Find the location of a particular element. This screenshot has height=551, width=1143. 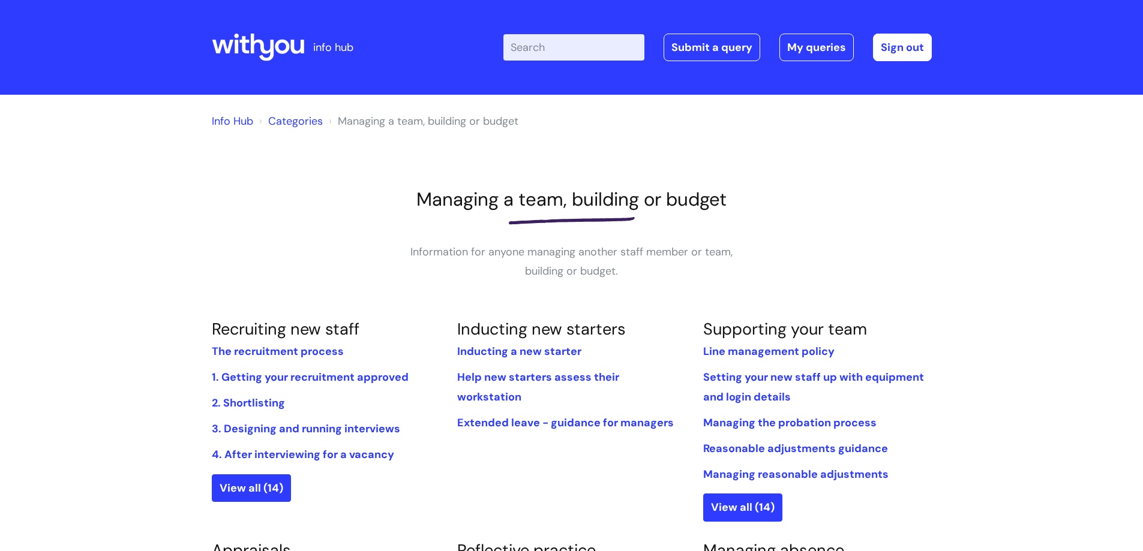

a: Managing the probation process is located at coordinates (789, 423).